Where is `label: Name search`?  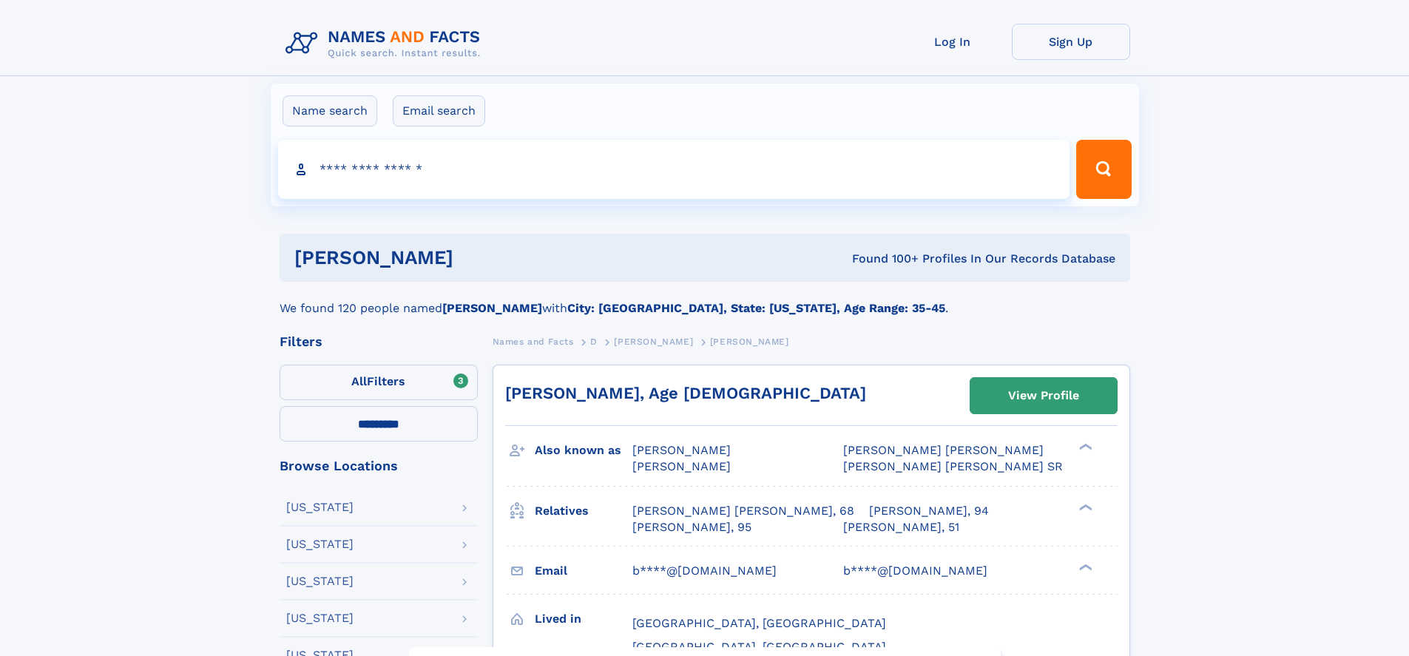
label: Name search is located at coordinates (330, 111).